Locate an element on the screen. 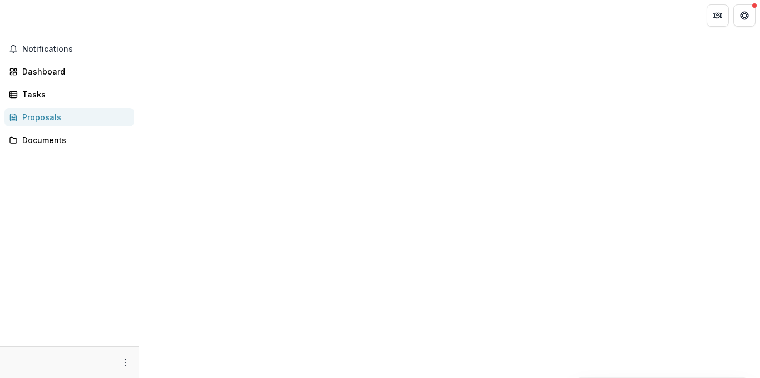 The image size is (760, 378). a: Tasks is located at coordinates (69, 94).